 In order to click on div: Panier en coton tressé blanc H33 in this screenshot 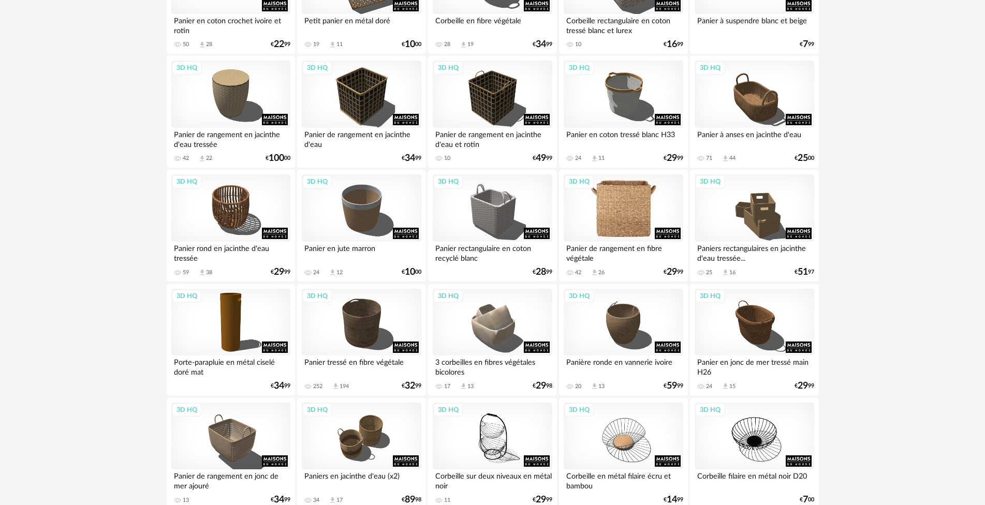, I will do `click(623, 138)`.